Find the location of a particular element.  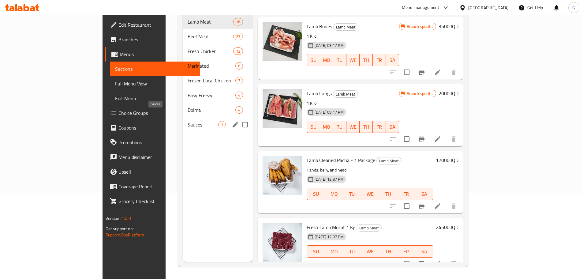

span: 23 is located at coordinates (238, 36).